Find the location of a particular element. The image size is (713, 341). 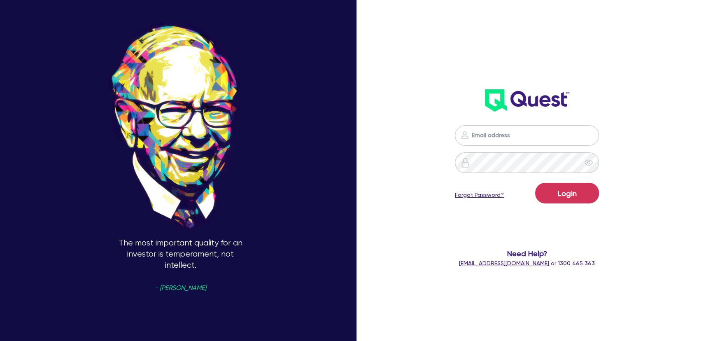

span: or 1300 465 363 is located at coordinates (527, 263).